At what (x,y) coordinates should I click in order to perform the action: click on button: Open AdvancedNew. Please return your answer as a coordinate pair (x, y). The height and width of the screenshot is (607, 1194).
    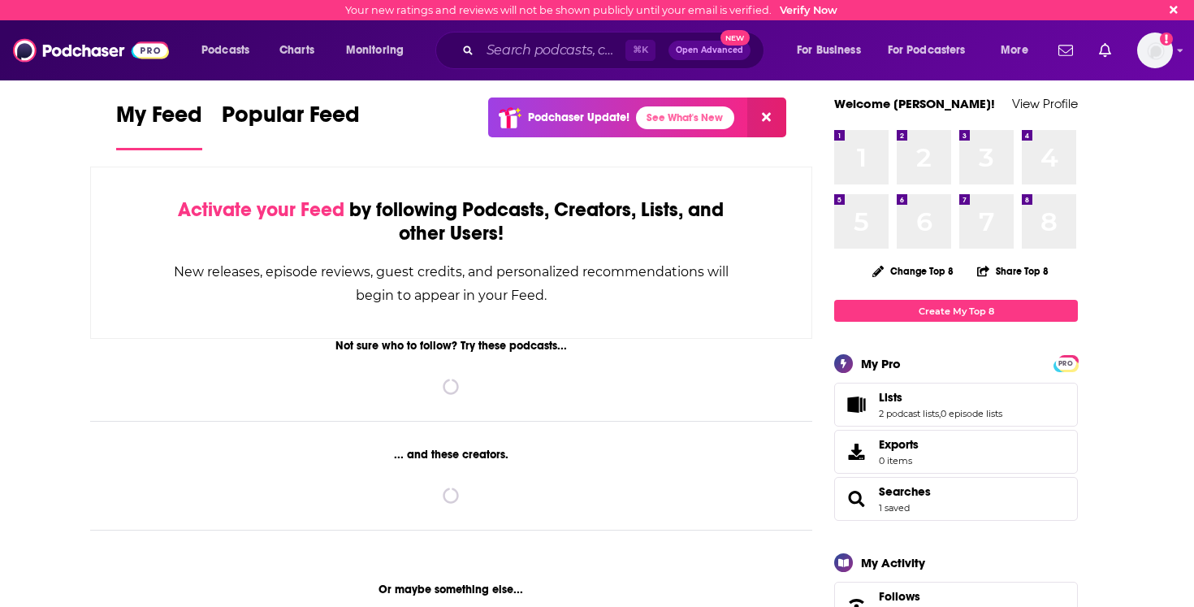
    Looking at the image, I should click on (709, 50).